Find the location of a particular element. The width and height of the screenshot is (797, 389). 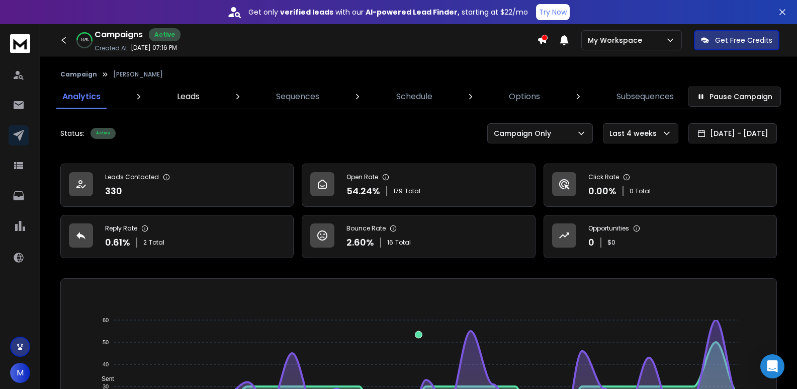

img: logo is located at coordinates (20, 43).